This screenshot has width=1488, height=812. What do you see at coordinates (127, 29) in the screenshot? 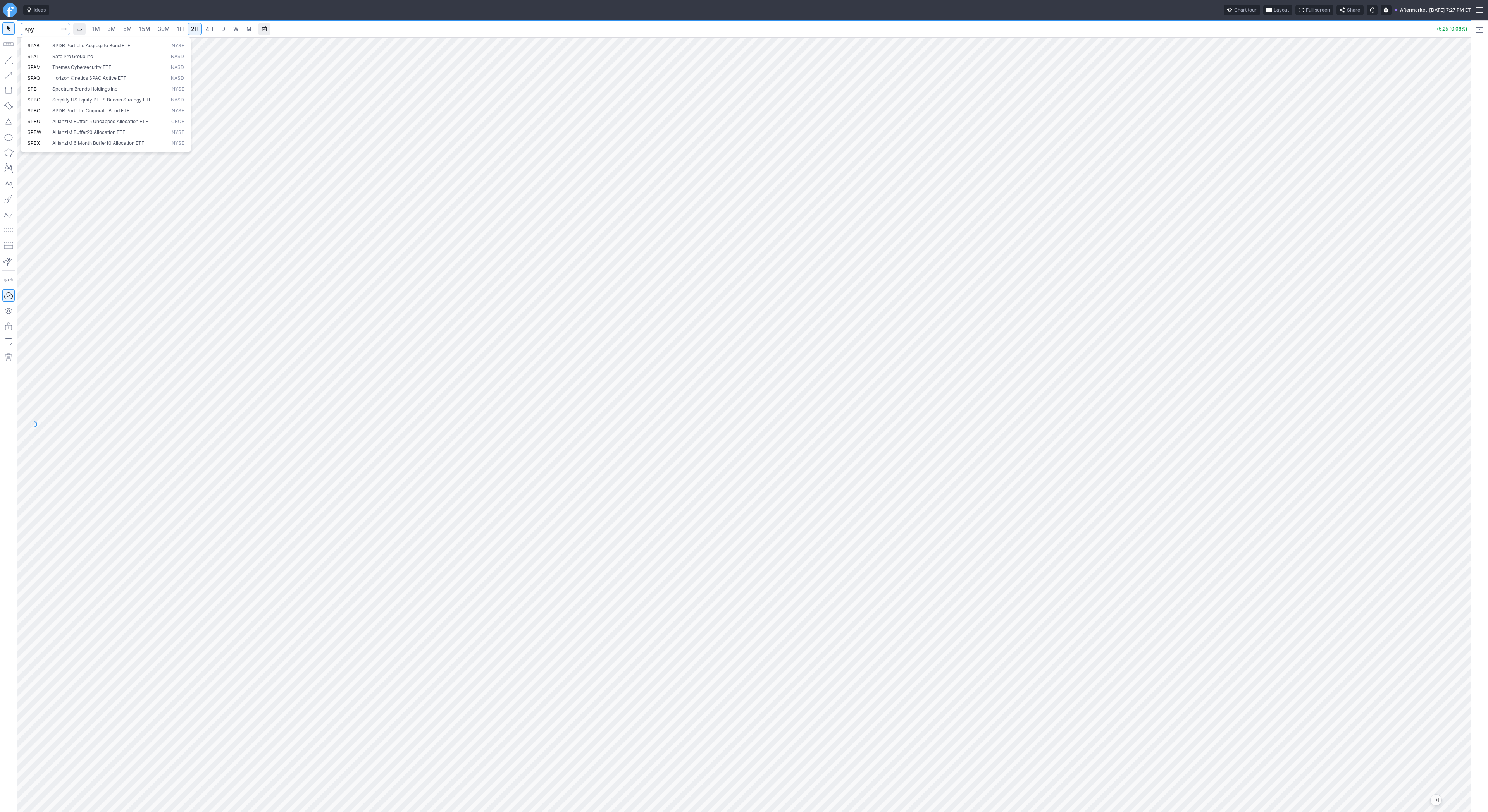
I see `a: 5M` at bounding box center [127, 29].